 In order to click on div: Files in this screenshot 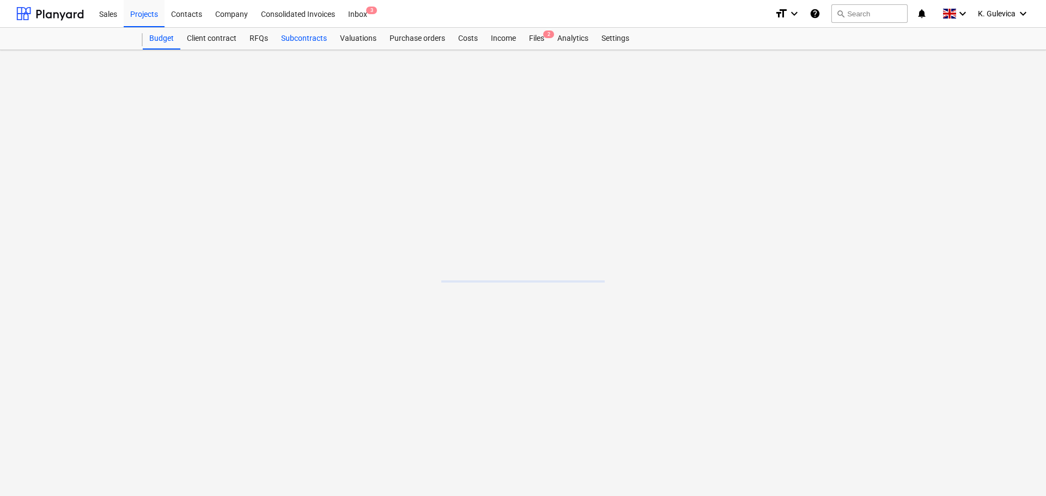, I will do `click(537, 39)`.